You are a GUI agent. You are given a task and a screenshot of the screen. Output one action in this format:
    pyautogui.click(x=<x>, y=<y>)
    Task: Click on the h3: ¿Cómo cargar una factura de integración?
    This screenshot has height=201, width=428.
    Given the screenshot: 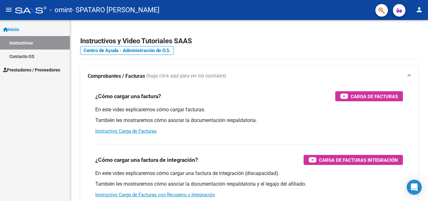 What is the action you would take?
    pyautogui.click(x=147, y=160)
    